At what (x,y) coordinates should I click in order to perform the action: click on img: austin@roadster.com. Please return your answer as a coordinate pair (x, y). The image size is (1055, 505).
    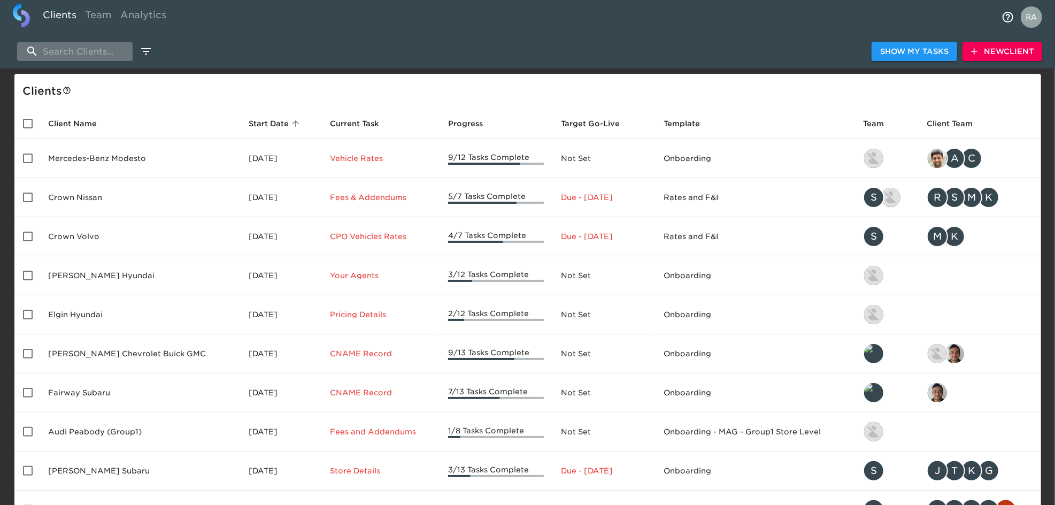
    Looking at the image, I should click on (891, 197).